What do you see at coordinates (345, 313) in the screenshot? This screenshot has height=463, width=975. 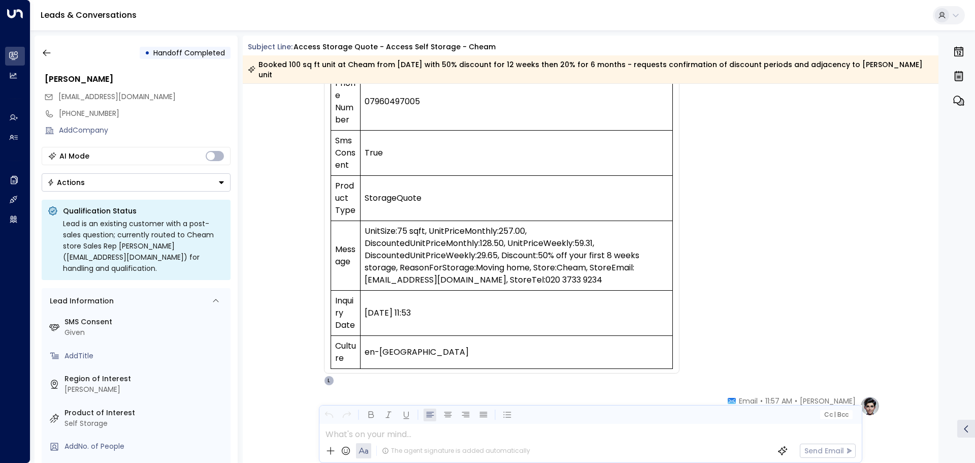 I see `td: Inquiry Date` at bounding box center [345, 313].